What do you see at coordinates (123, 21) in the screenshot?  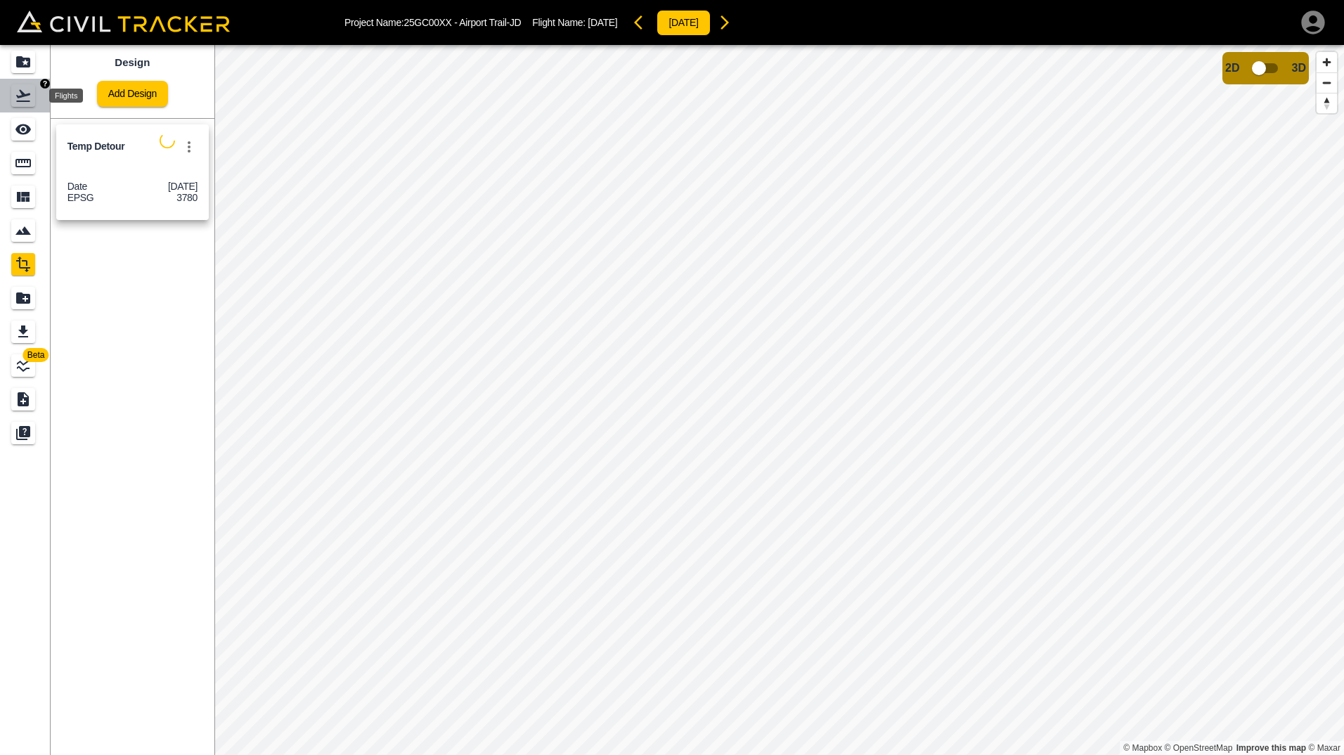 I see `img: Civil Tracker` at bounding box center [123, 21].